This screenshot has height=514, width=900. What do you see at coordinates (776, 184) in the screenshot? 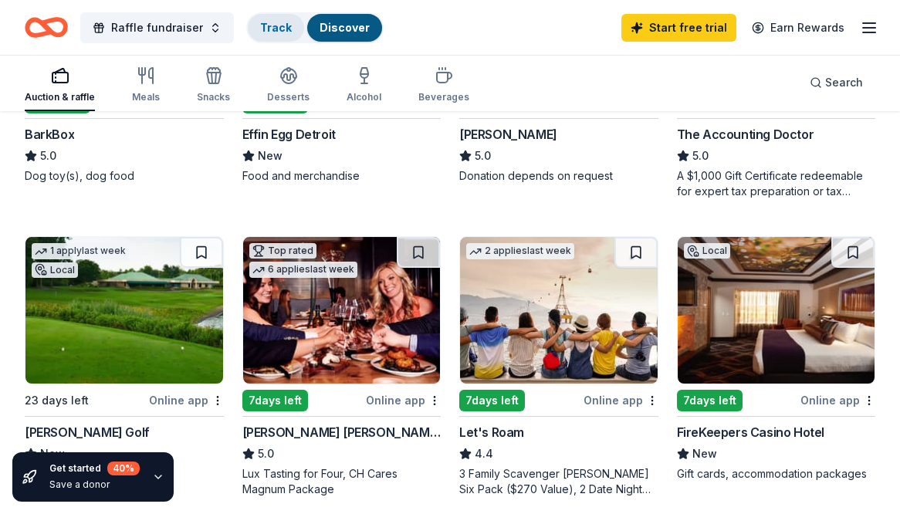
I see `div: A $1,000 Gift Certificate redeemable for expert tax preparation or tax resolution services—recipi...` at bounding box center [776, 184].